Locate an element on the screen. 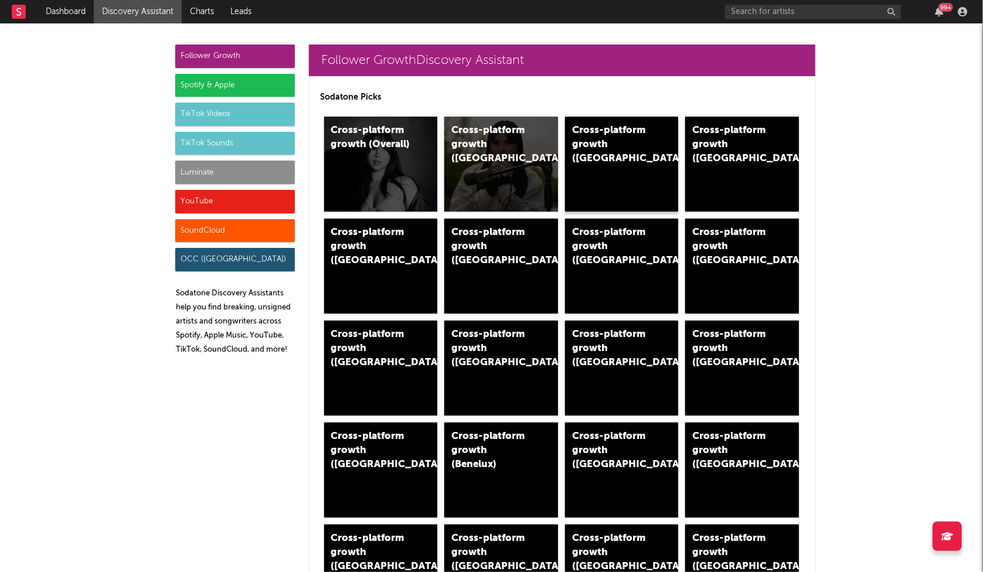 The image size is (983, 572). a: Cross-platform growth (Benelux) is located at coordinates (501, 470).